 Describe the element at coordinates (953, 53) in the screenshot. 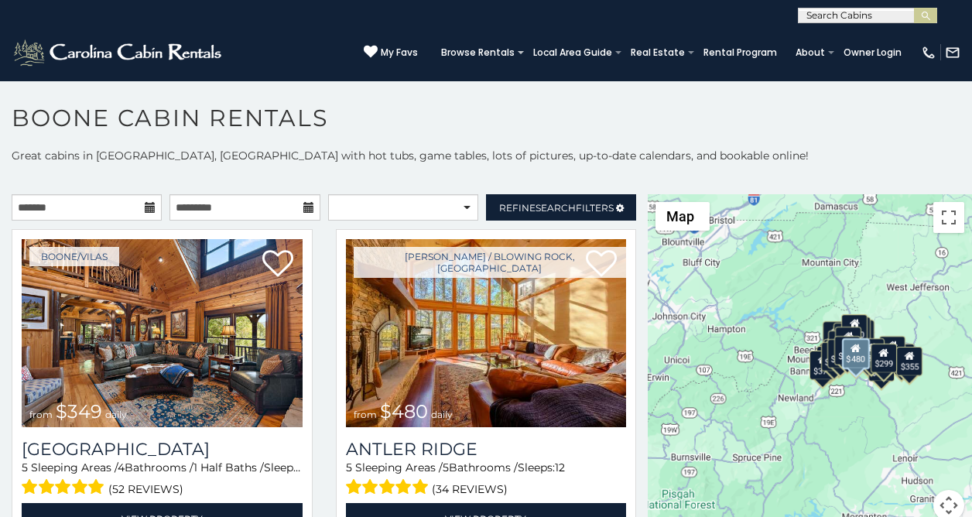

I see `img: mail-regular-white.png` at that location.